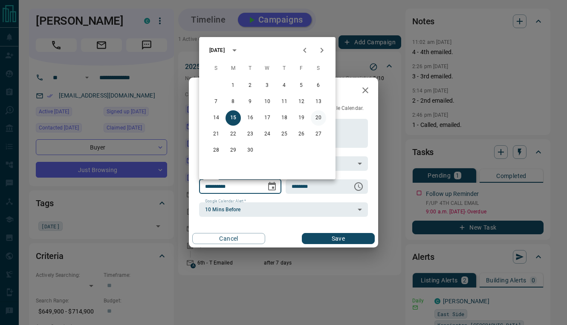 Image resolution: width=567 pixels, height=325 pixels. I want to click on button: 9, so click(250, 102).